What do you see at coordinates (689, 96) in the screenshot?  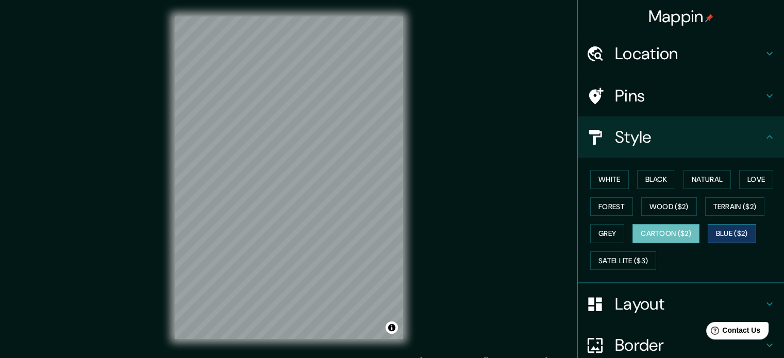 I see `h4: Pins` at bounding box center [689, 96].